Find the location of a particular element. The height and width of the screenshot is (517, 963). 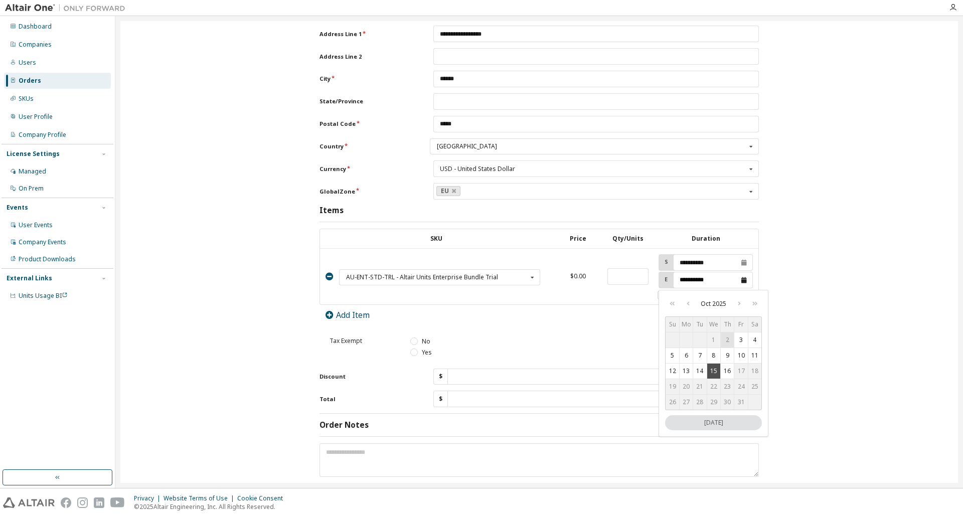

button: Mon Oct 13 2025 is located at coordinates (686, 371).